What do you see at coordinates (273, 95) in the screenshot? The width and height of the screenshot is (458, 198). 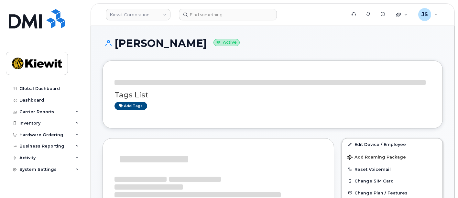 I see `h3: Tags List` at bounding box center [273, 95].